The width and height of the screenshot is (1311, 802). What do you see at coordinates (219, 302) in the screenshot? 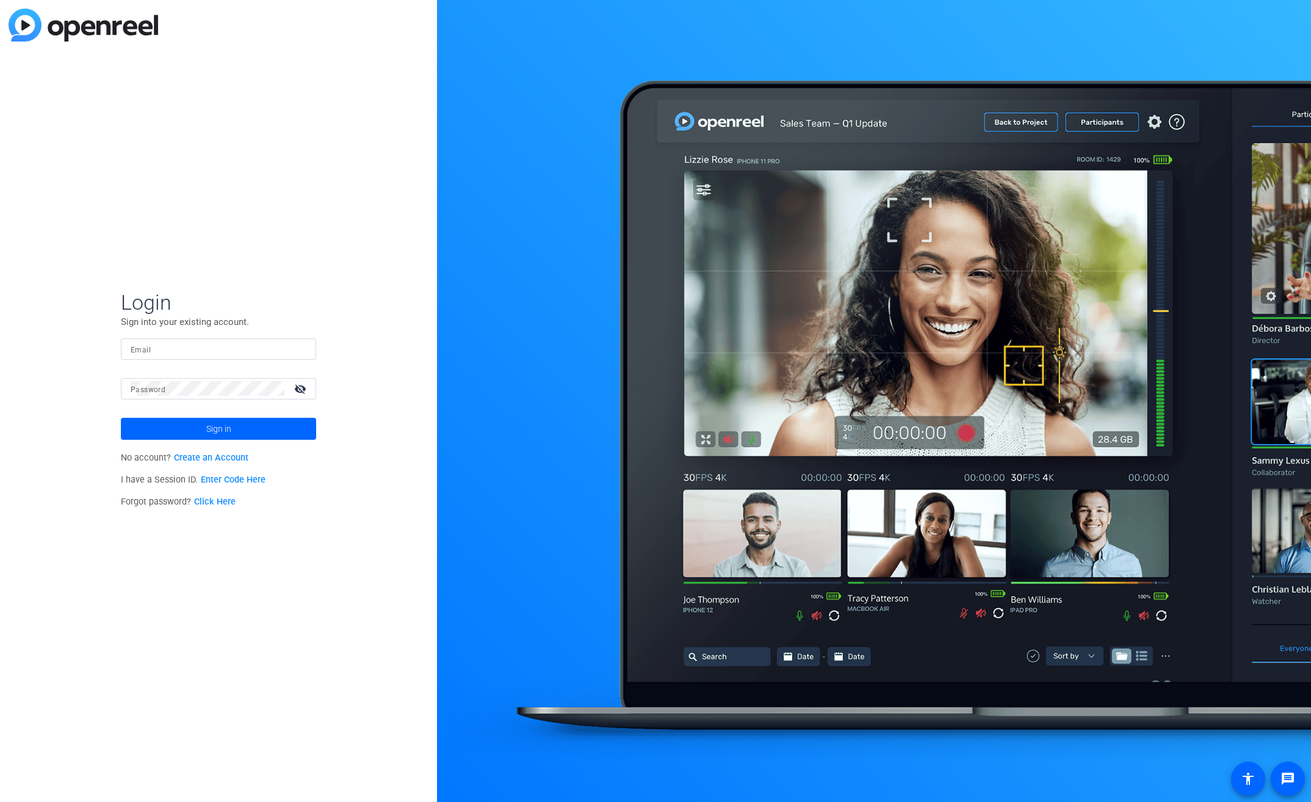
I see `span: Login` at bounding box center [219, 302].